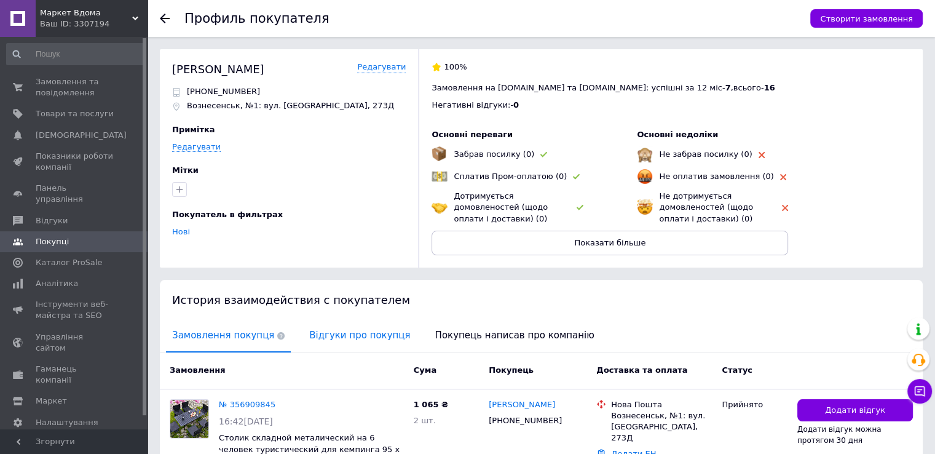 The height and width of the screenshot is (454, 935). What do you see at coordinates (516, 104) in the screenshot?
I see `span: 0` at bounding box center [516, 104].